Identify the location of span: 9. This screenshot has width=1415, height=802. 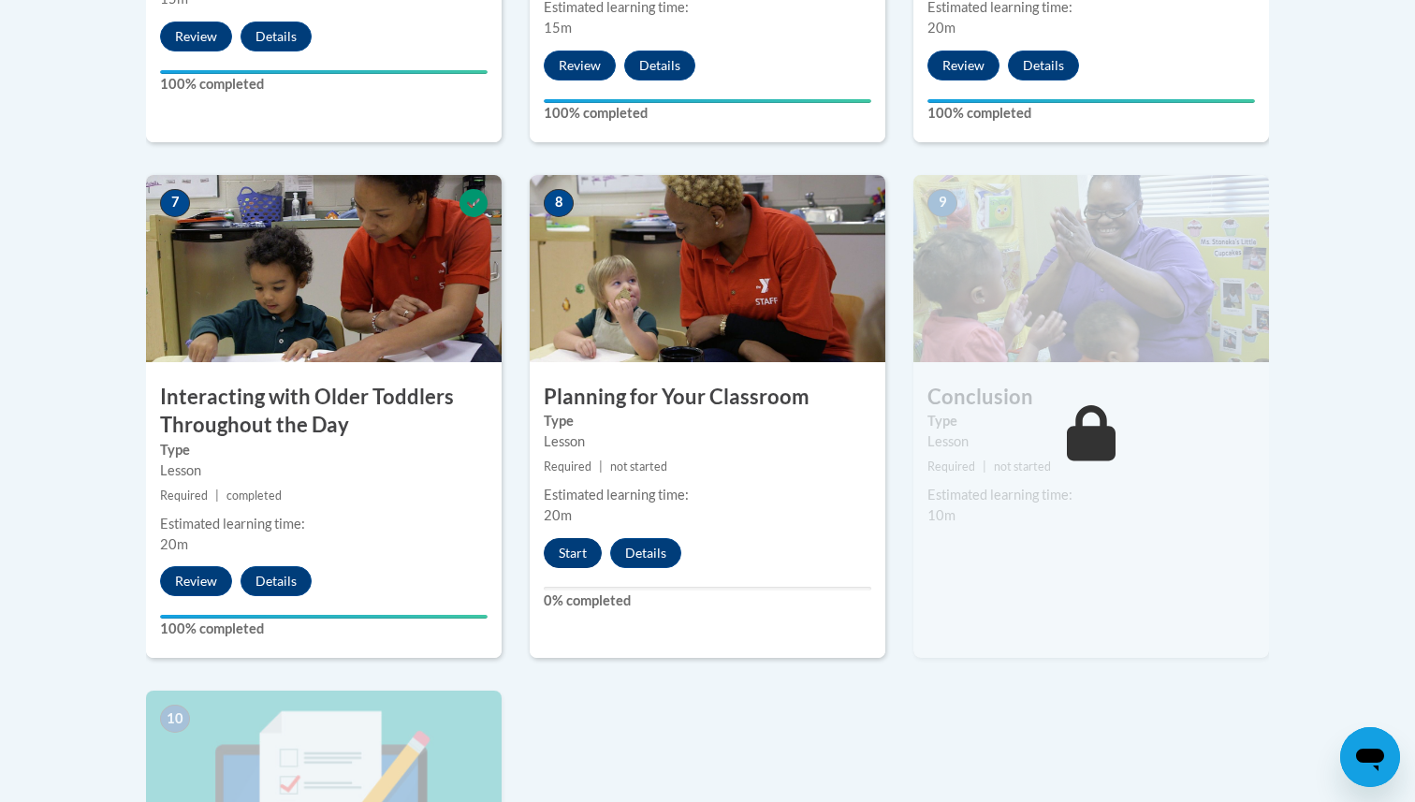
(943, 203).